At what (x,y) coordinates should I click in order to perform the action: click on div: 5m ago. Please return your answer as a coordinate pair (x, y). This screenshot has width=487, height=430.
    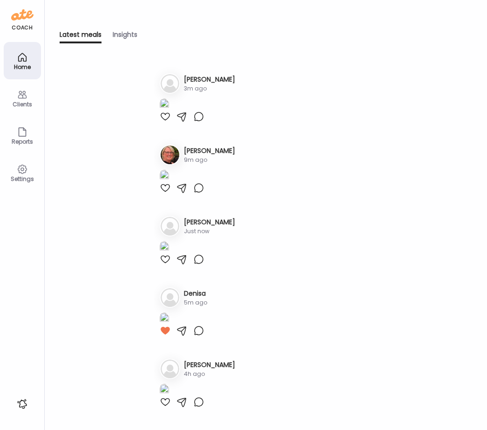
    Looking at the image, I should click on (196, 302).